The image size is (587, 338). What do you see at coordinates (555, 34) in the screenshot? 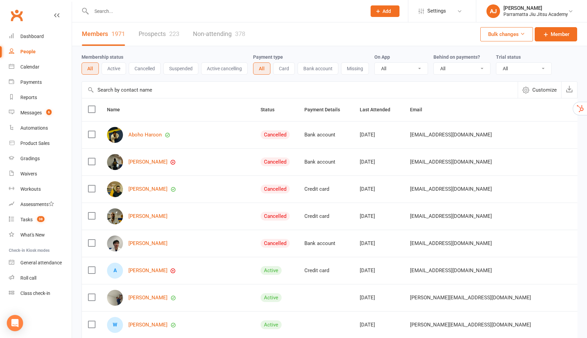
I see `a: Member` at bounding box center [555, 34].